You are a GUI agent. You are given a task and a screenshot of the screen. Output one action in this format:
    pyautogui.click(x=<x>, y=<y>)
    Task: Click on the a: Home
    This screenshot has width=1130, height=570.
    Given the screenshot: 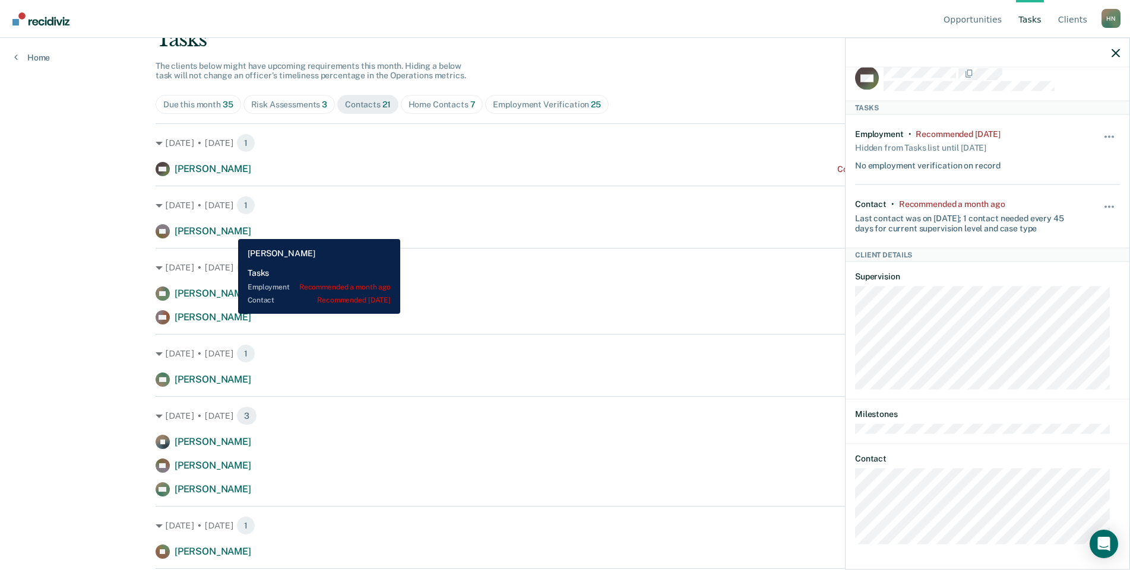 What is the action you would take?
    pyautogui.click(x=32, y=58)
    